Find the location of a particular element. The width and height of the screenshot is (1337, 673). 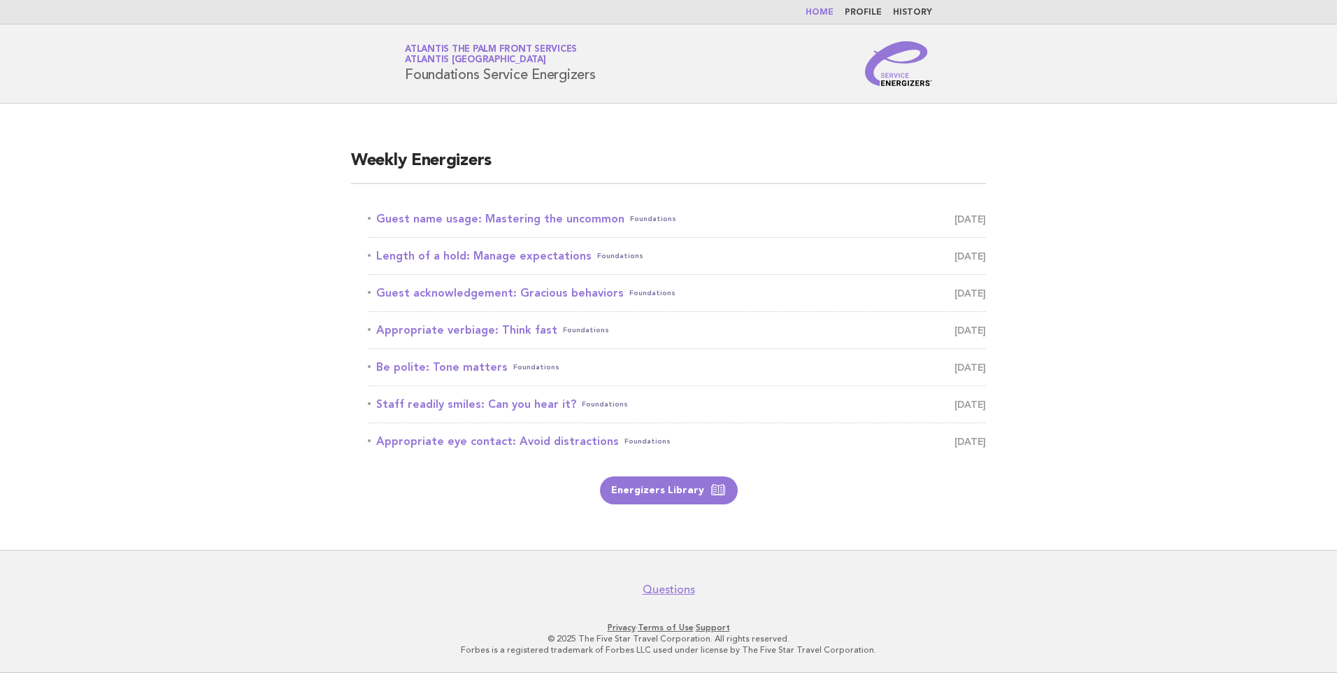

h2: Weekly Energizers is located at coordinates (668, 166).